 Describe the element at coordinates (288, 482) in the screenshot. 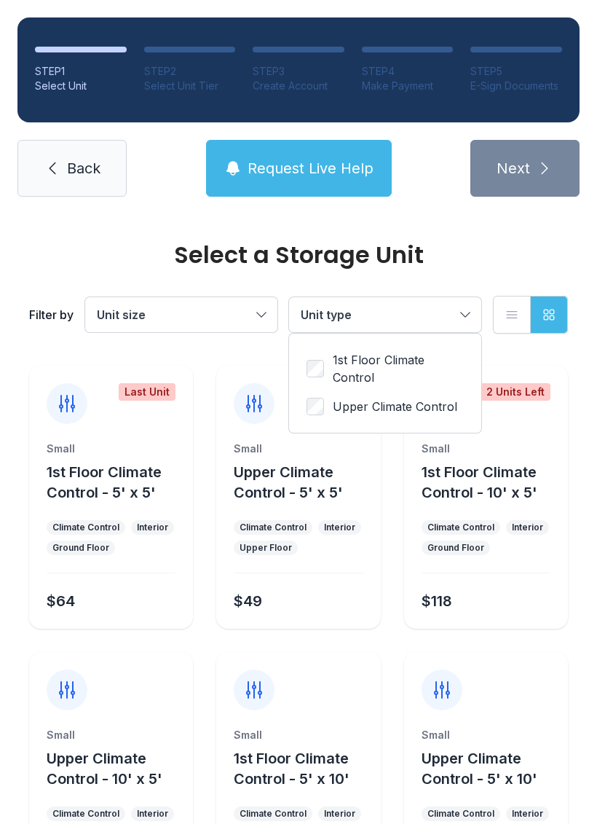

I see `span: Upper Climate Control - 5' x 5'` at that location.